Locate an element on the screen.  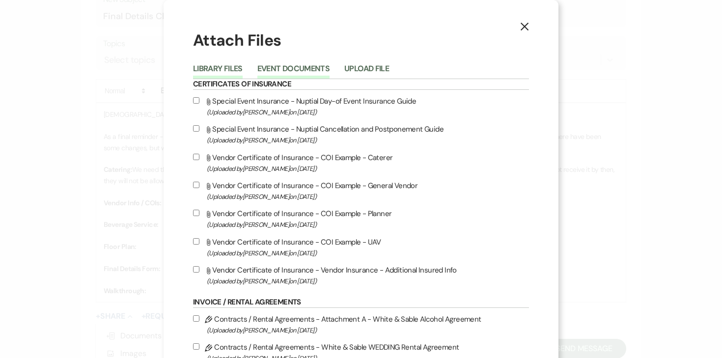
label: Special Event Insurance - Nuptial Day-of Event Insurance Guide is located at coordinates (361, 106).